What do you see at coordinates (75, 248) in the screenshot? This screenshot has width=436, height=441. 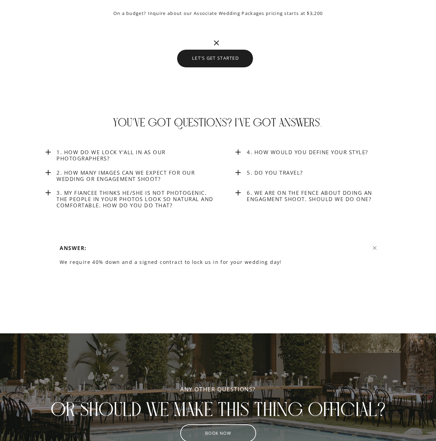 I see `h2: answer:` at bounding box center [75, 248].